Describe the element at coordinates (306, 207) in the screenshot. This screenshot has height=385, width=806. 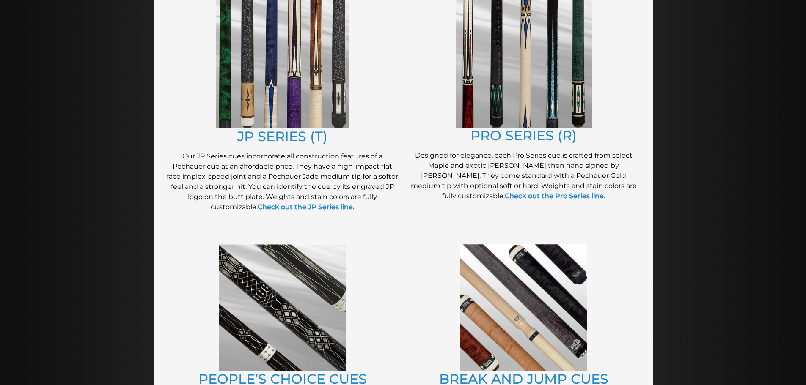
I see `strong: Check out the JP Series line.` at that location.